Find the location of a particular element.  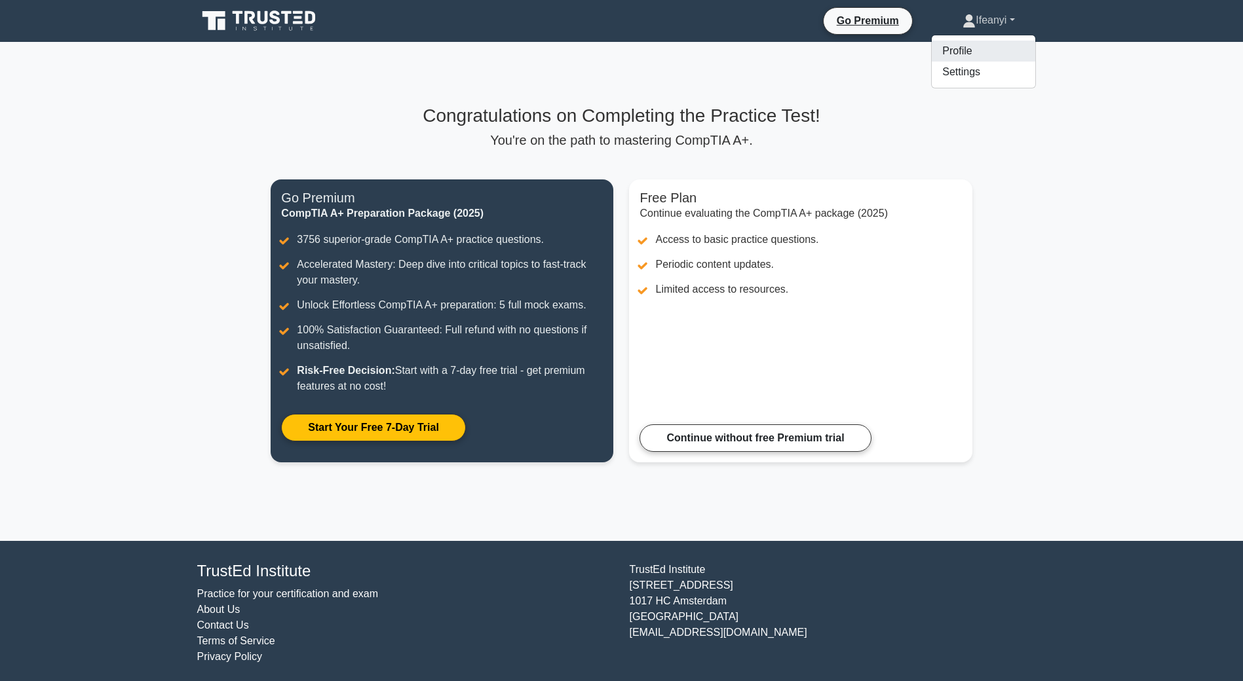

a: Settings is located at coordinates (984, 72).